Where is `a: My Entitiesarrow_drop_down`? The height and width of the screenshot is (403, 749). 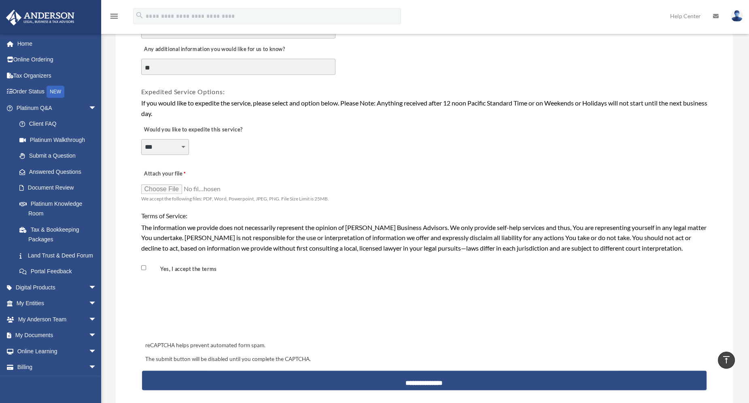 a: My Entitiesarrow_drop_down is located at coordinates (57, 304).